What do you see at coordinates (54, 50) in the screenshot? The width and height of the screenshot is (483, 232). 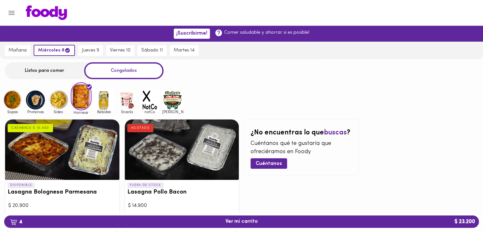 I see `button: miércoles 8` at bounding box center [54, 50].